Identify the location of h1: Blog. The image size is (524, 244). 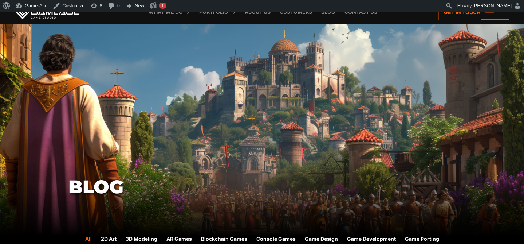
(262, 186).